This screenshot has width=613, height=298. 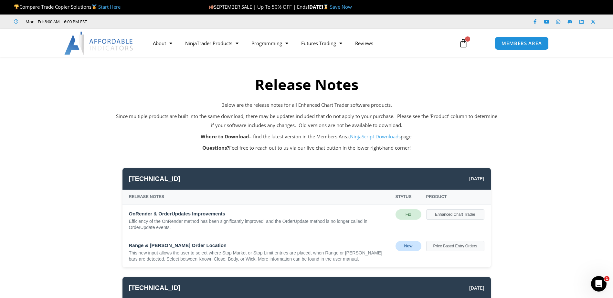 What do you see at coordinates (341, 7) in the screenshot?
I see `a: Save Now` at bounding box center [341, 7].